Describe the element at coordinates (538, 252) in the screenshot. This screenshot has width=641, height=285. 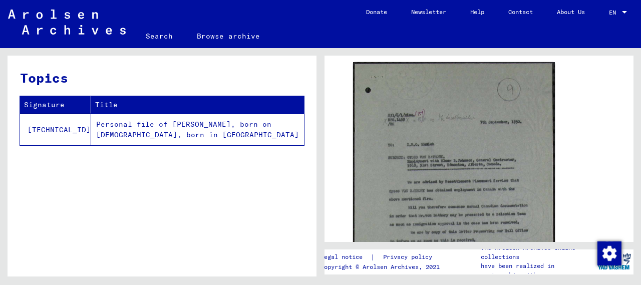
I see `p: The Arolsen Archives online collections` at that location.